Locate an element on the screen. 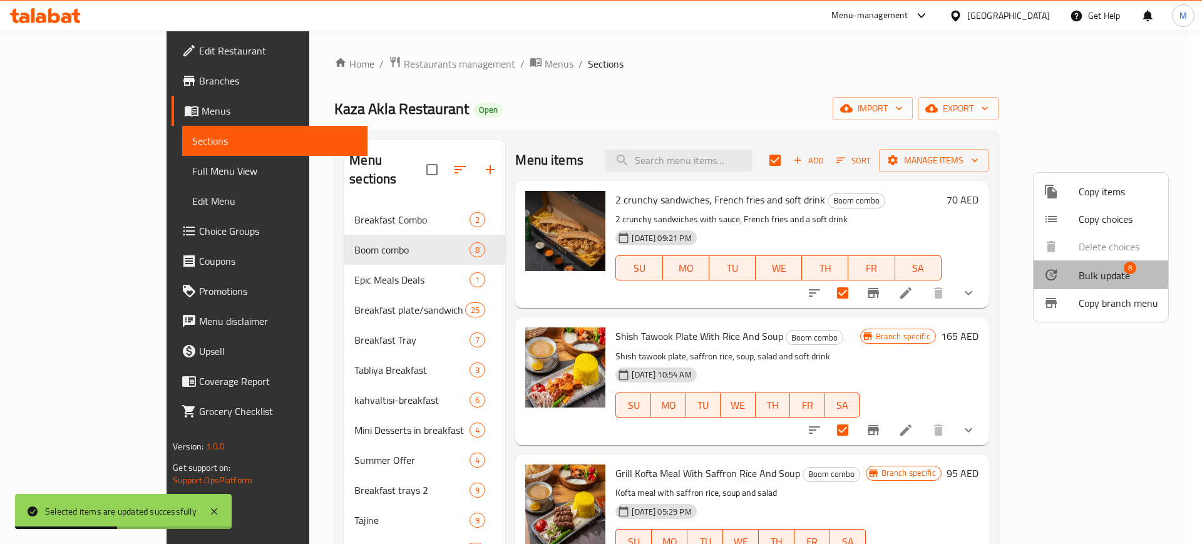 This screenshot has width=1202, height=544. span: Copy choices is located at coordinates (1118, 219).